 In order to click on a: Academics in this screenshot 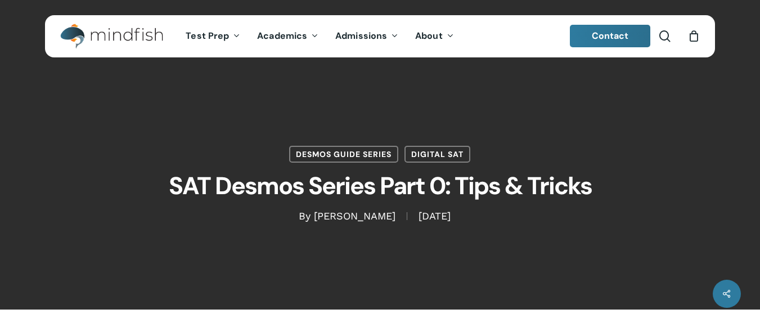, I will do `click(287, 36)`.